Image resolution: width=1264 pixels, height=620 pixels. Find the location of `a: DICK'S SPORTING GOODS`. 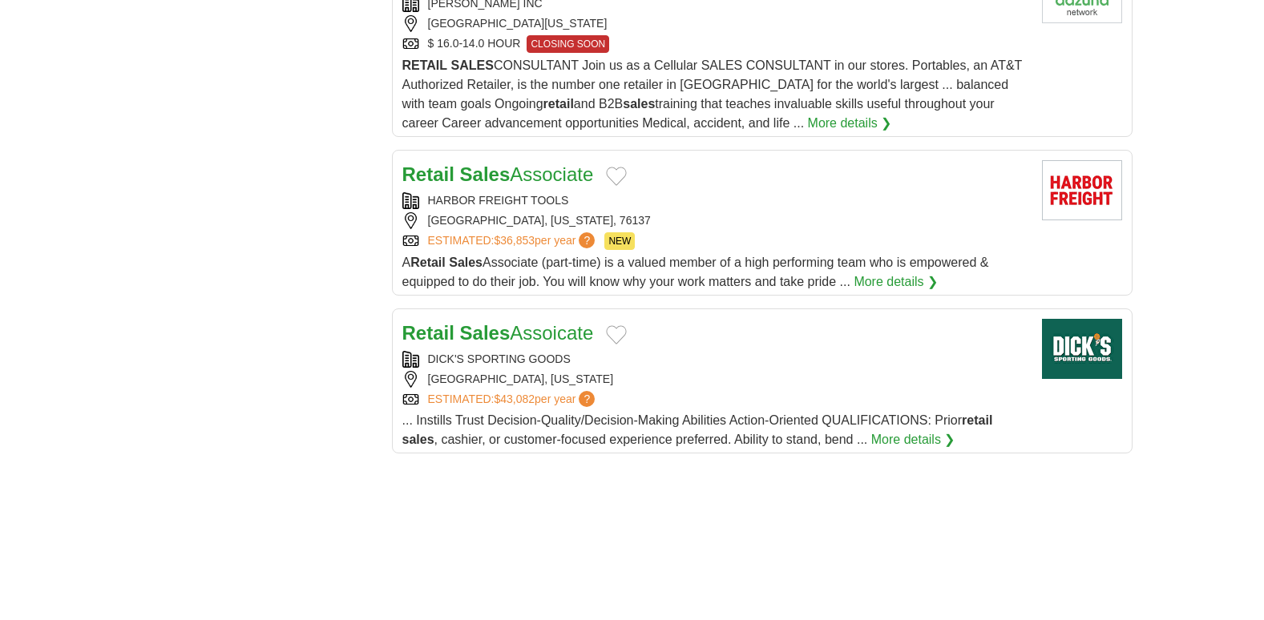

a: DICK'S SPORTING GOODS is located at coordinates (499, 359).